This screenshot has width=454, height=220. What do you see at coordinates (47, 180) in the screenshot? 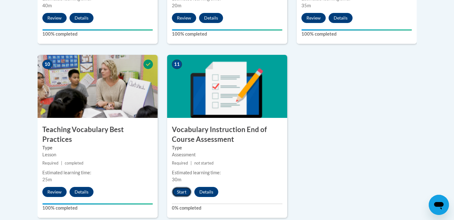
I see `span: 25m` at bounding box center [47, 180].